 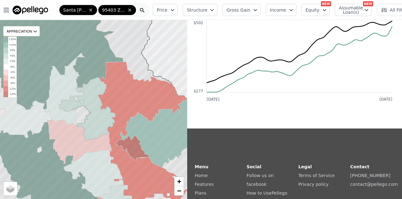 I want to click on td: -6%, so click(x=12, y=78).